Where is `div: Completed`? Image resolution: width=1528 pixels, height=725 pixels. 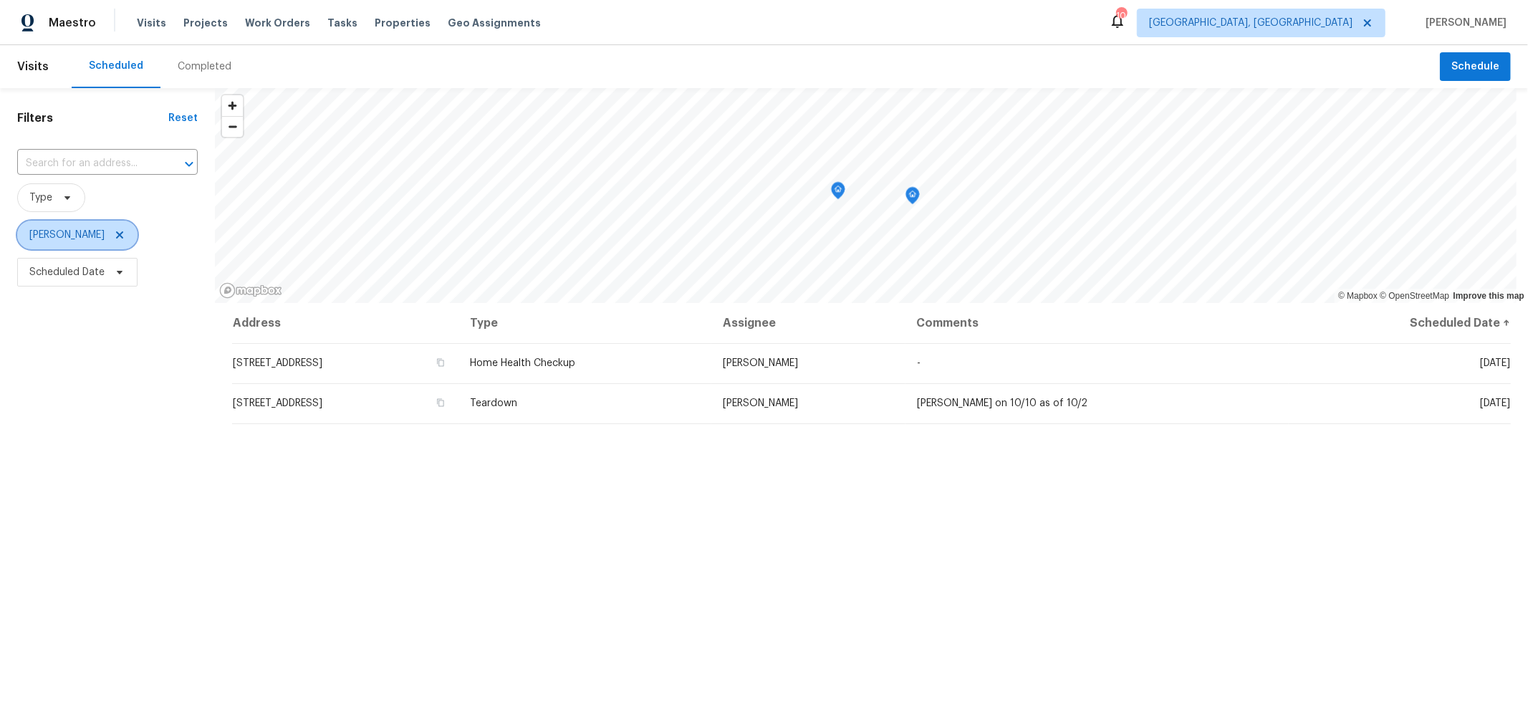
div: Completed is located at coordinates (204, 67).